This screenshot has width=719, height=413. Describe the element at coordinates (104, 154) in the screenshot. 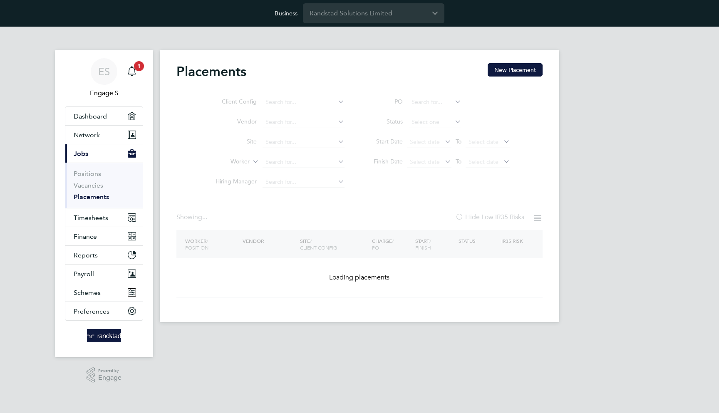

I see `button: Jobs` at that location.